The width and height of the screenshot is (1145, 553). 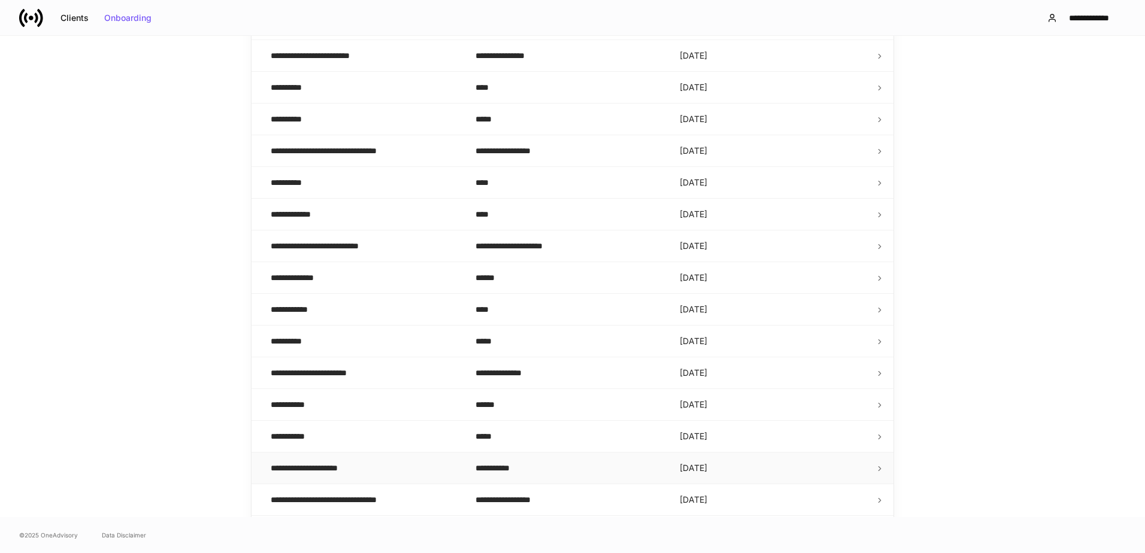 I want to click on button: Clients, so click(x=74, y=18).